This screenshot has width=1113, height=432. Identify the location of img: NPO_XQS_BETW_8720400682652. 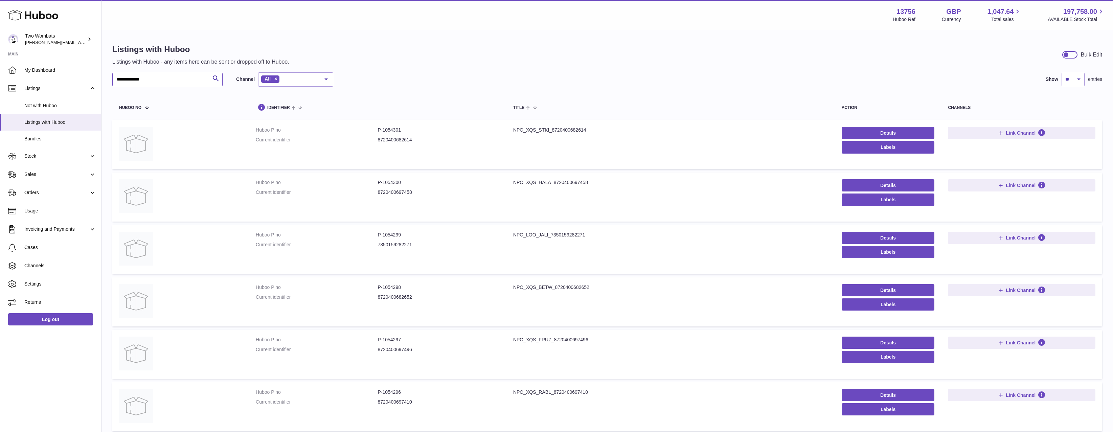
(136, 301).